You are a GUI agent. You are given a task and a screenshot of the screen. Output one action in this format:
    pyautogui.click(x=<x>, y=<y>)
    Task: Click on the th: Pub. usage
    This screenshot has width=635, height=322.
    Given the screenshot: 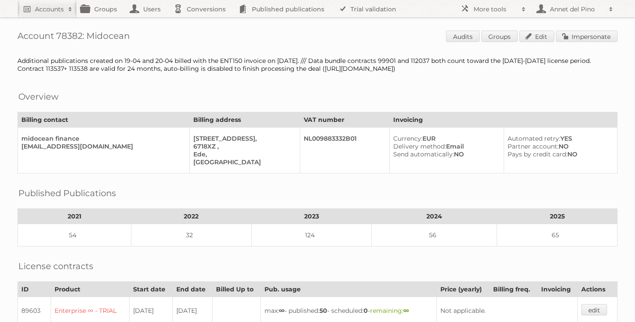 What is the action you would take?
    pyautogui.click(x=349, y=289)
    